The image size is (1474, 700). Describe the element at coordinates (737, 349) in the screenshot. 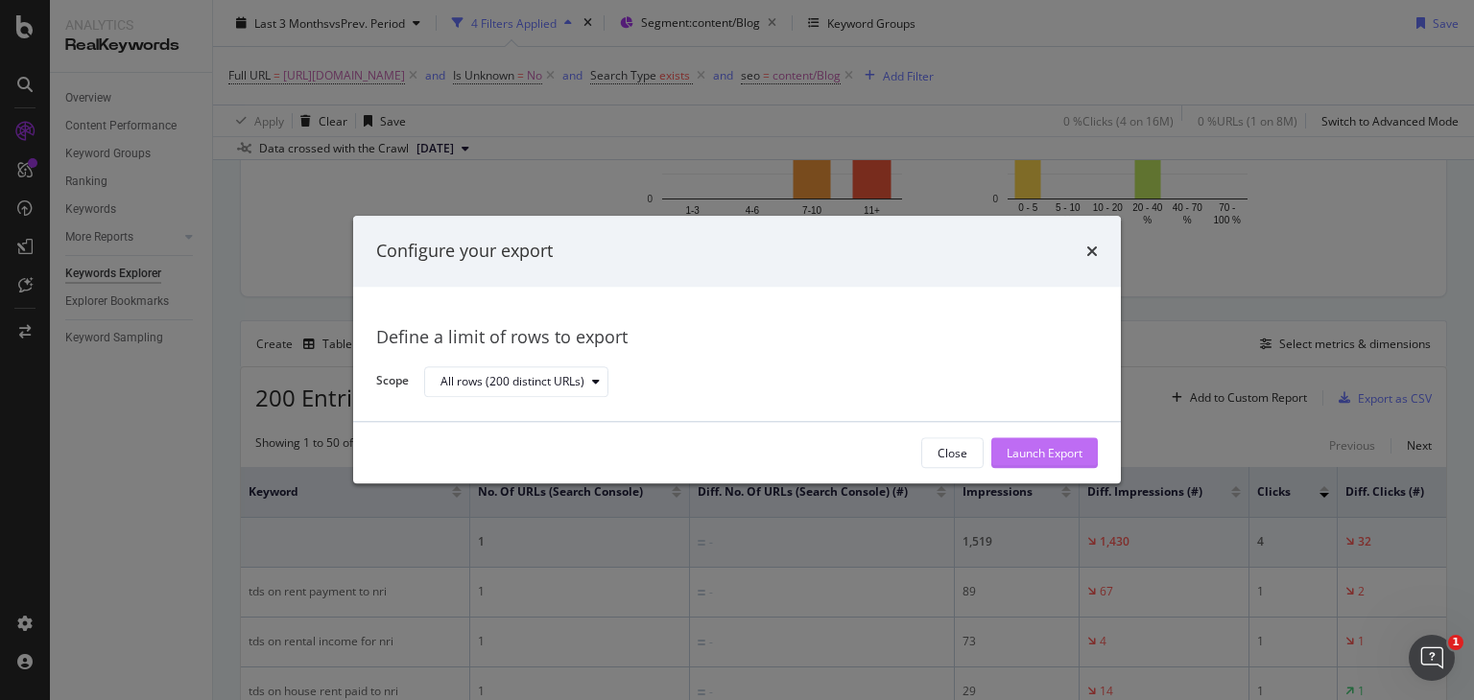

I see `div: modal` at that location.